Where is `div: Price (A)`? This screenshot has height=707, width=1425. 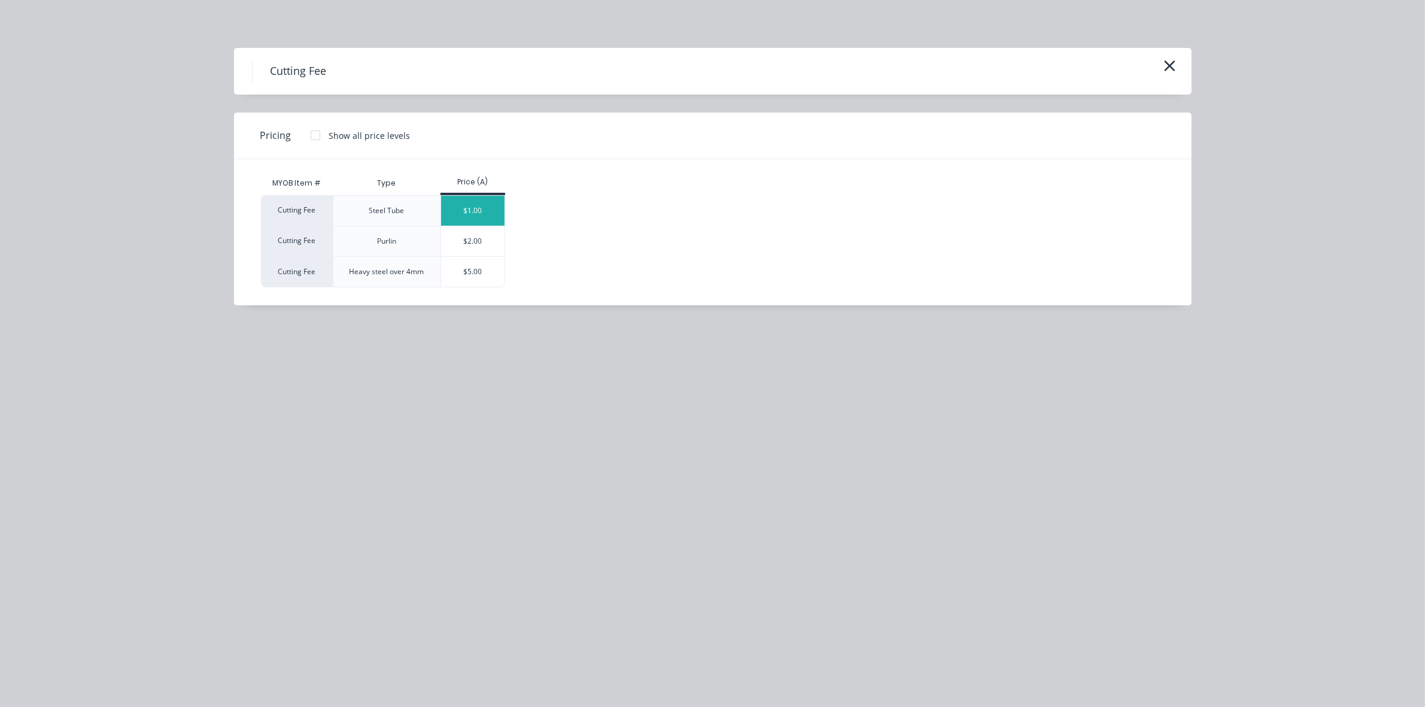 div: Price (A) is located at coordinates (473, 182).